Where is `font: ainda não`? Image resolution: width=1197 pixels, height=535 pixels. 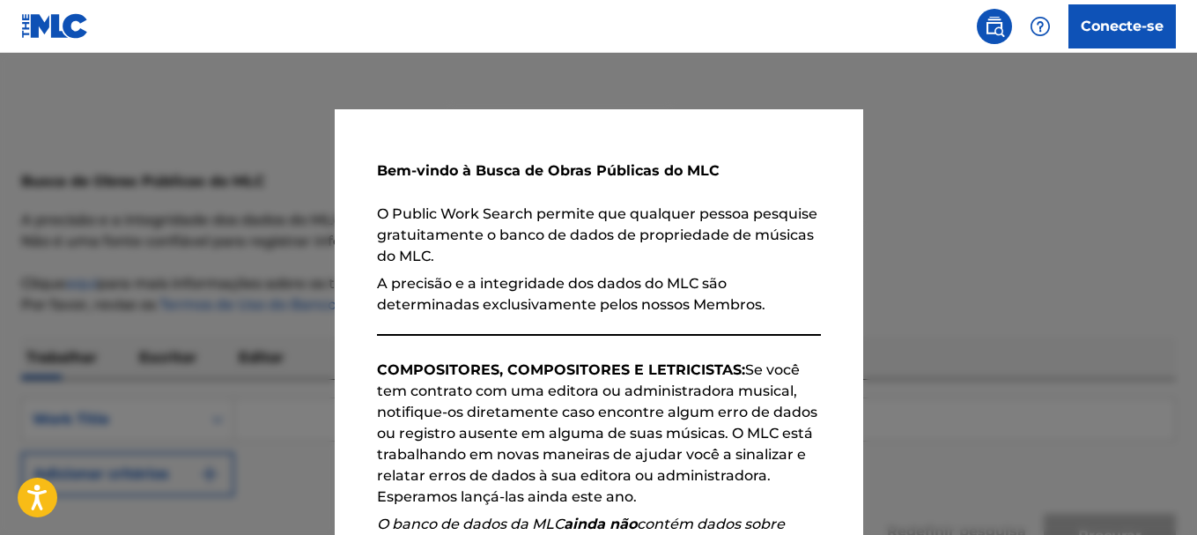 font: ainda não is located at coordinates (600, 523).